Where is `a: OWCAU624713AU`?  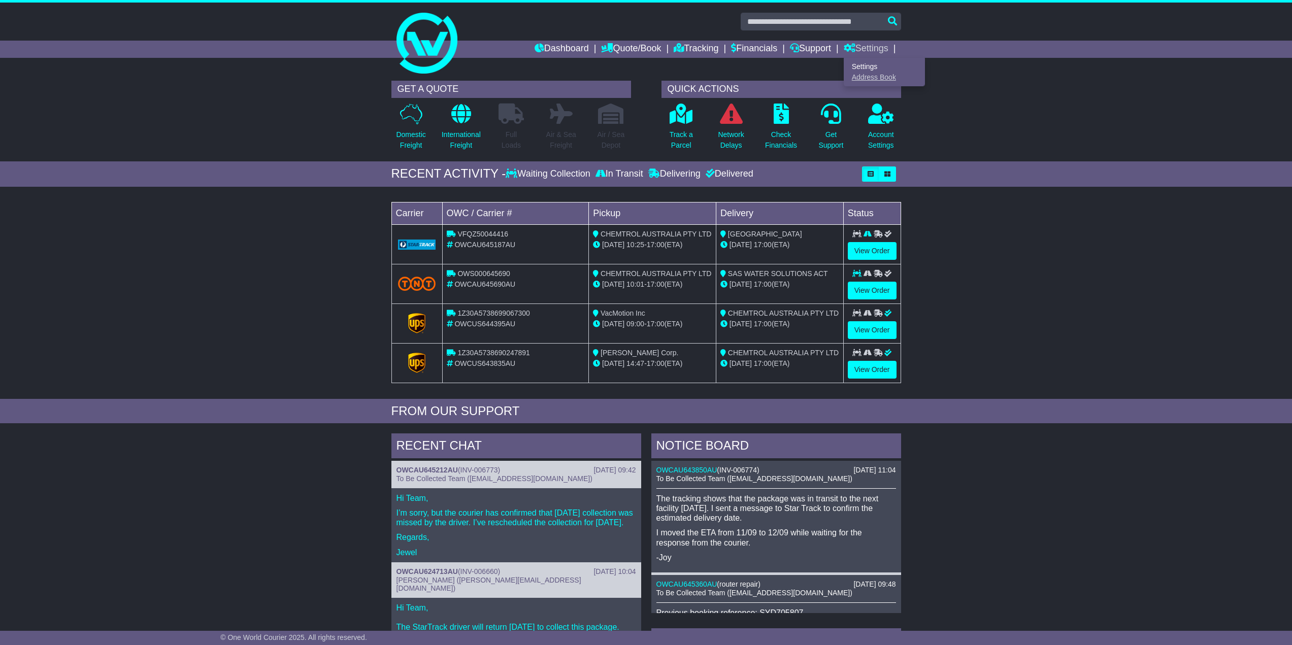
a: OWCAU624713AU is located at coordinates (427, 571).